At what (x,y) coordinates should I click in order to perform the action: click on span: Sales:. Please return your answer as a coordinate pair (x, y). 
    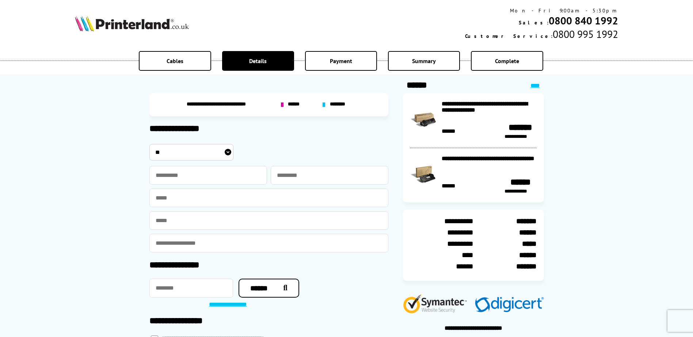
    Looking at the image, I should click on (534, 23).